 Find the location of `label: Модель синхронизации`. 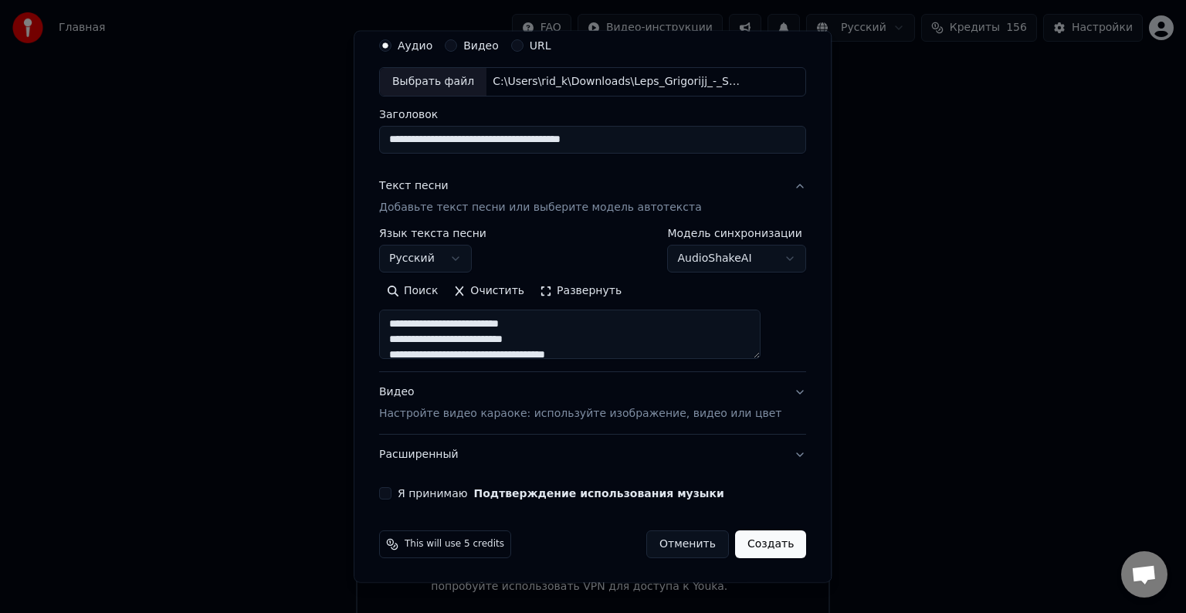

label: Модель синхронизации is located at coordinates (737, 233).